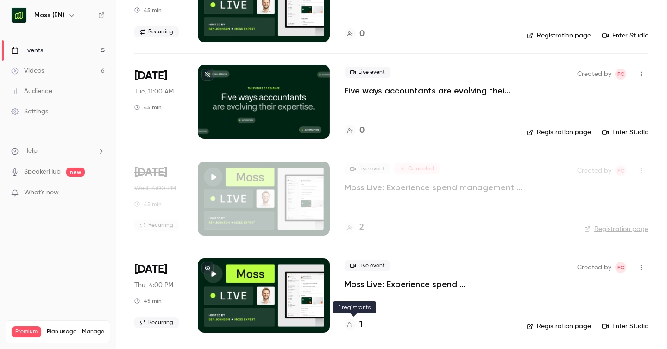  I want to click on p: Five ways accountants are evolving their expertise, for the future of finance, so click(428, 91).